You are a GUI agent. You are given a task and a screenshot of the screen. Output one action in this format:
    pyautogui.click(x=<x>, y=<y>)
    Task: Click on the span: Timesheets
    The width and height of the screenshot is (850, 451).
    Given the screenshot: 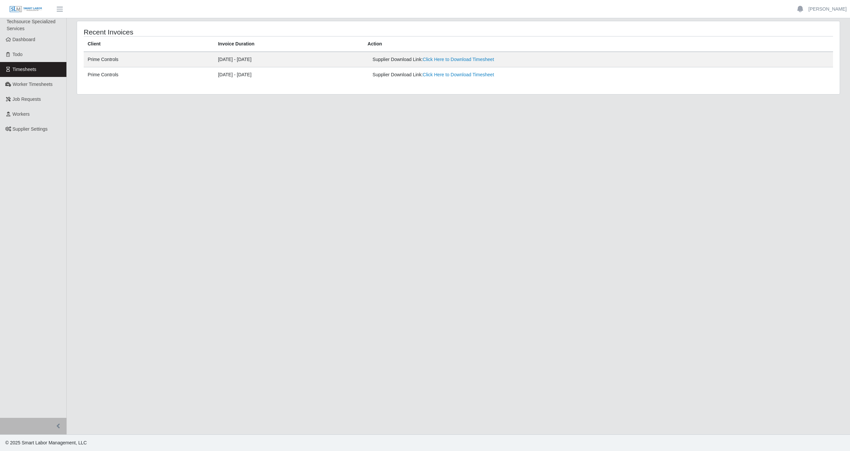 What is the action you would take?
    pyautogui.click(x=25, y=69)
    